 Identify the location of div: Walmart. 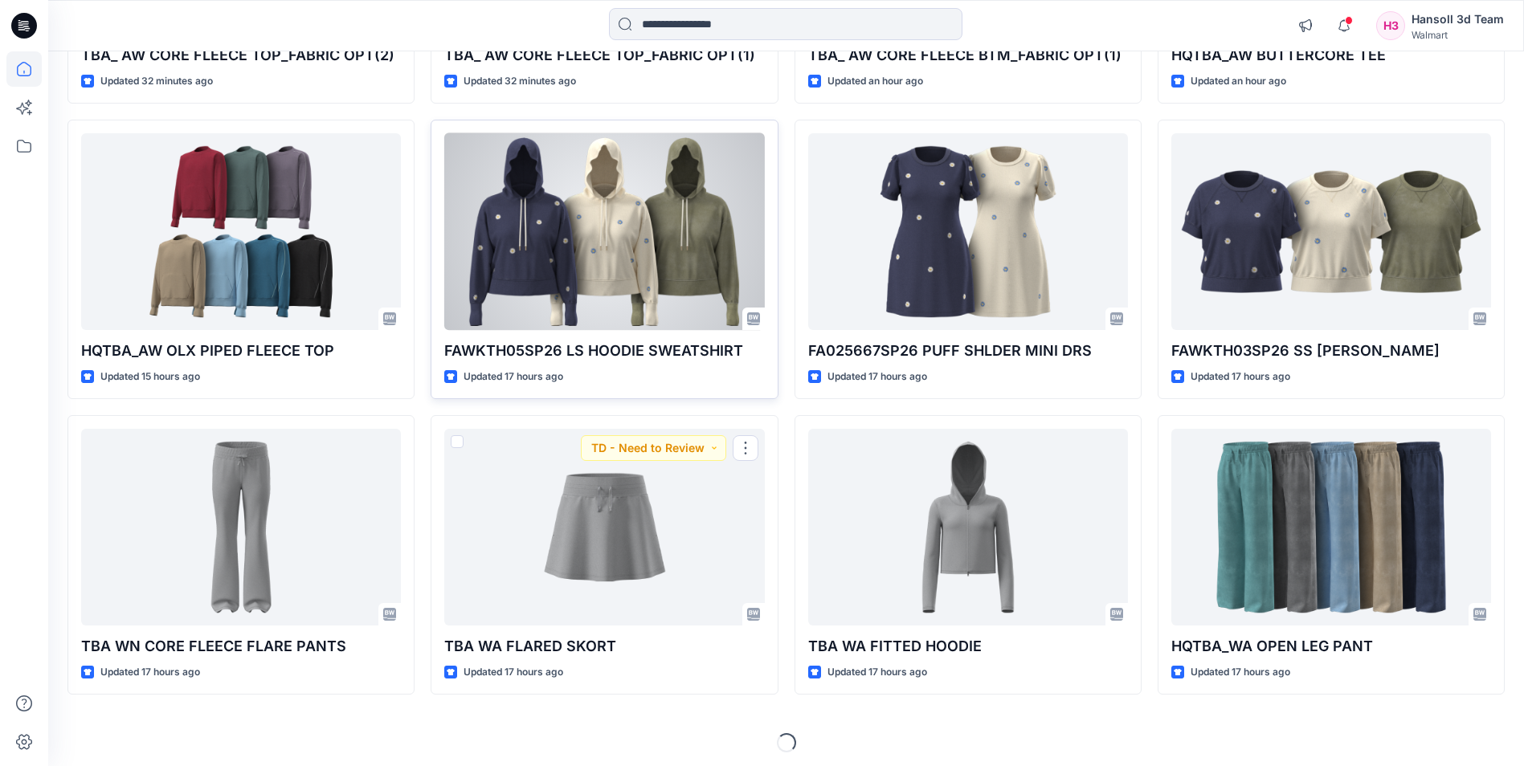
(1457, 35).